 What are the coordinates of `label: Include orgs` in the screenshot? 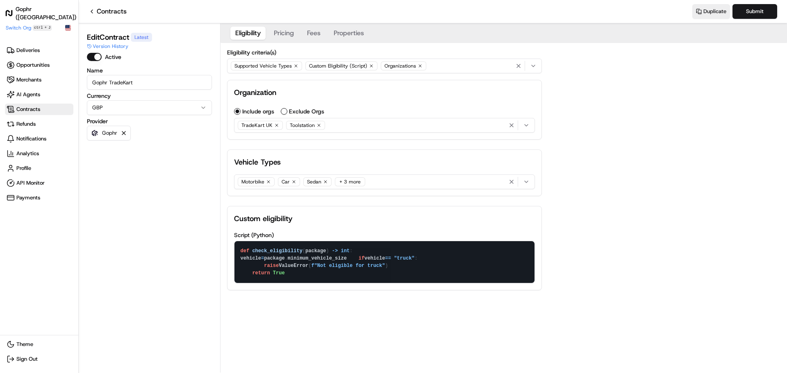 It's located at (258, 112).